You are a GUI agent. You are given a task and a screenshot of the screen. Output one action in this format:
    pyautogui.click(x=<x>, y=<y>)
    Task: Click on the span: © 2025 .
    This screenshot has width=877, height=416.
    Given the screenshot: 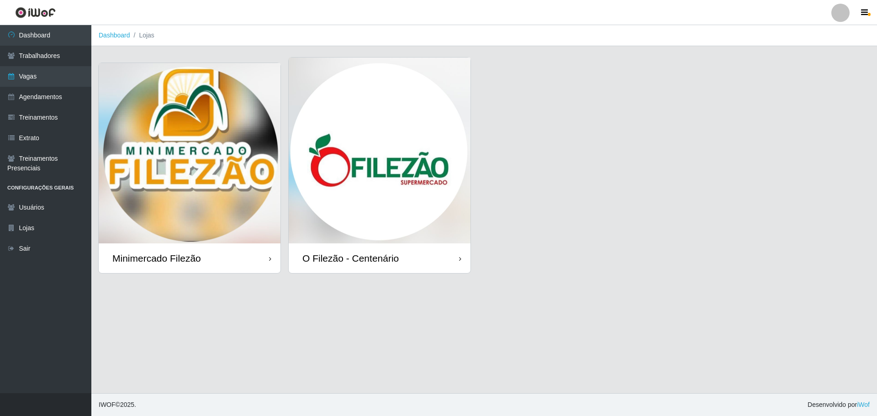 What is the action you would take?
    pyautogui.click(x=117, y=405)
    